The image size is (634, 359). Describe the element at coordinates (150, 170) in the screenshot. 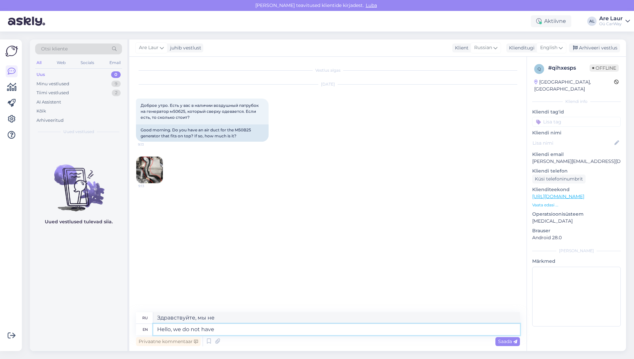

I see `img: Attachment` at that location.